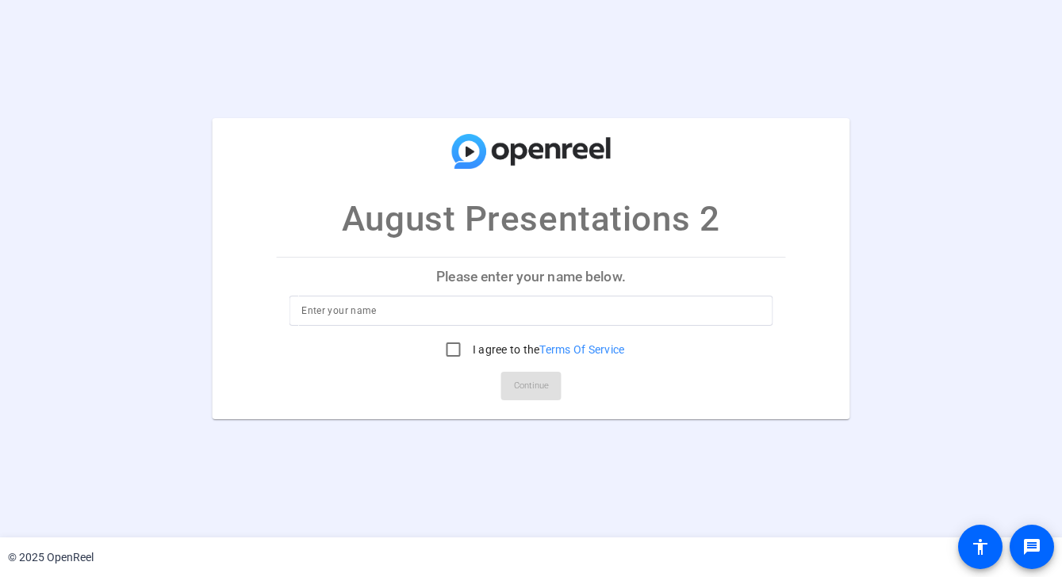 The image size is (1062, 577). What do you see at coordinates (1032, 547) in the screenshot?
I see `mat-icon: message` at bounding box center [1032, 547].